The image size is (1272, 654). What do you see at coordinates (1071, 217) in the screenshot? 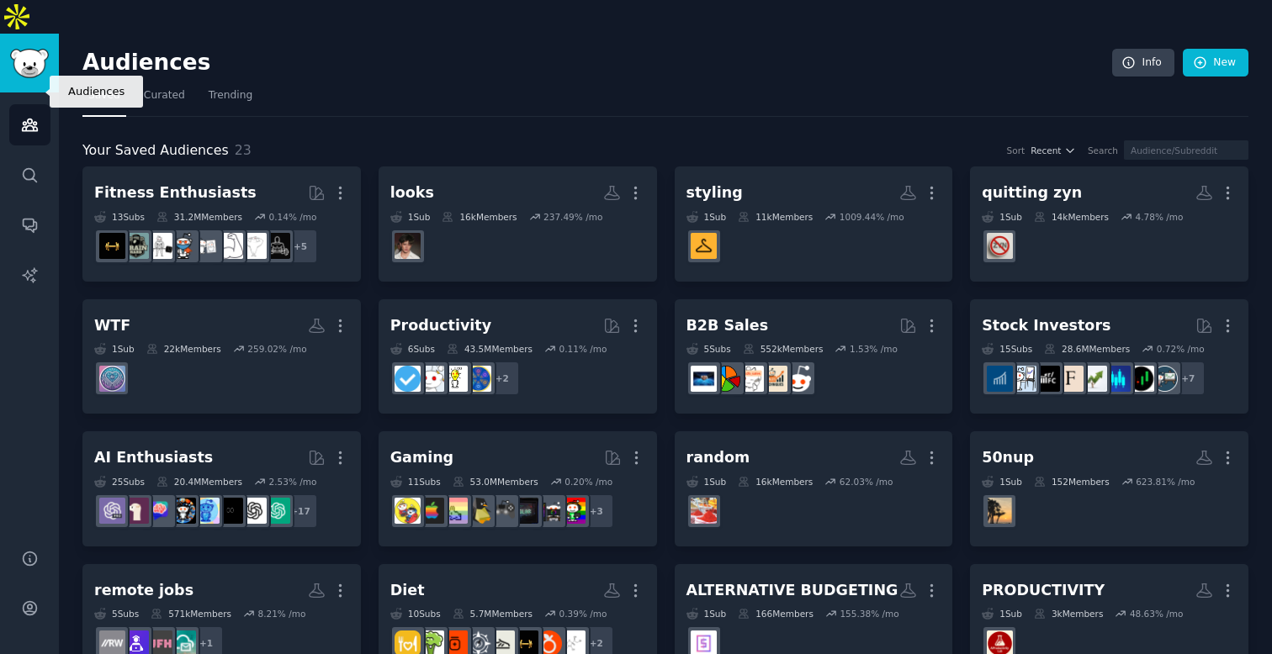
I see `div: 14k Members` at bounding box center [1071, 217].